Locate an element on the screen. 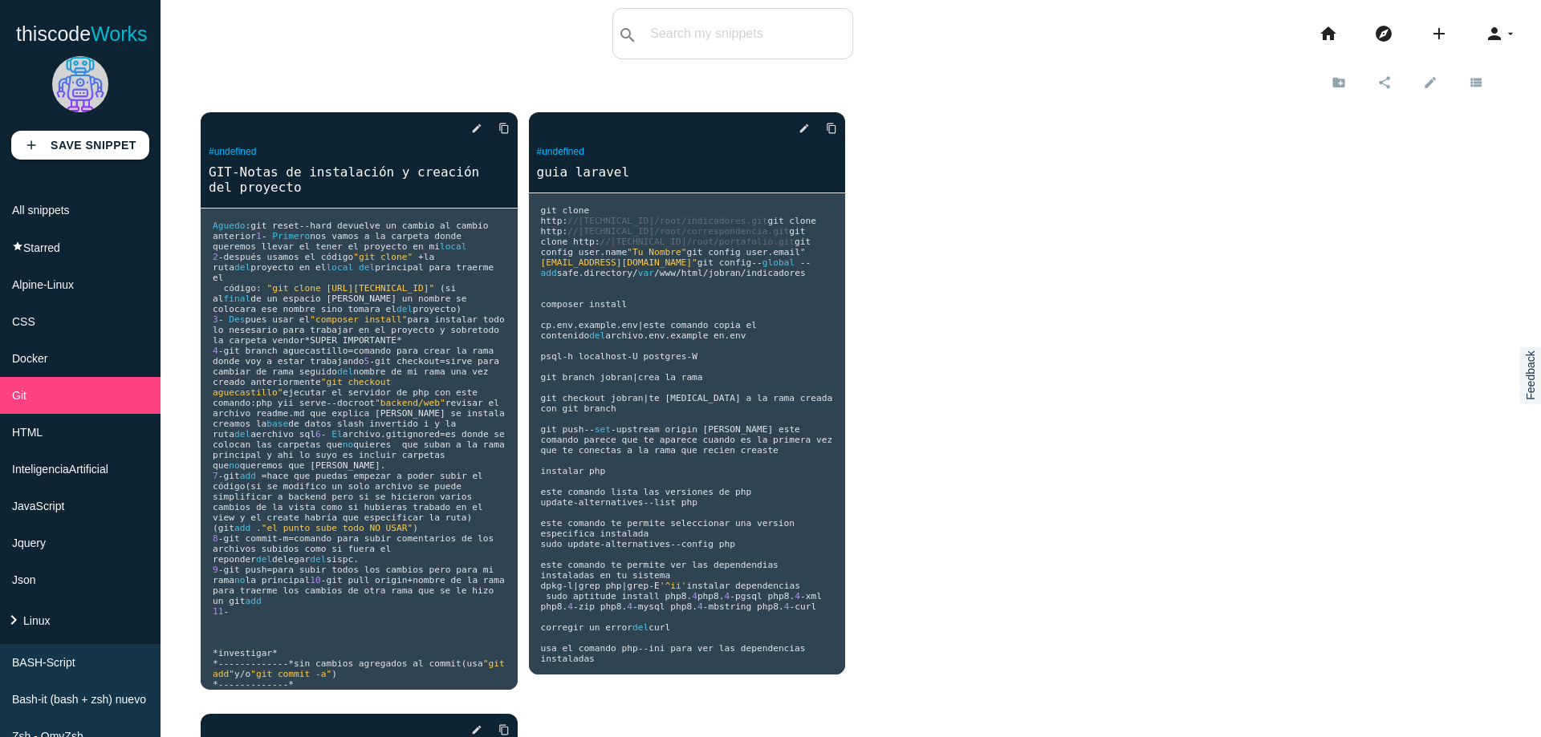  span: alternatives is located at coordinates (637, 544).